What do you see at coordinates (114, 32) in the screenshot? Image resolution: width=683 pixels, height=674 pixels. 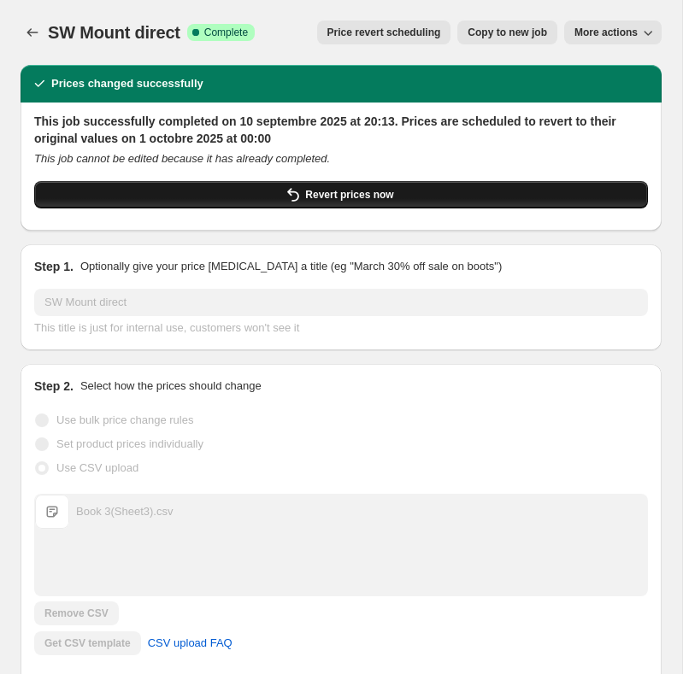 I see `span: SW Mount direct` at bounding box center [114, 32].